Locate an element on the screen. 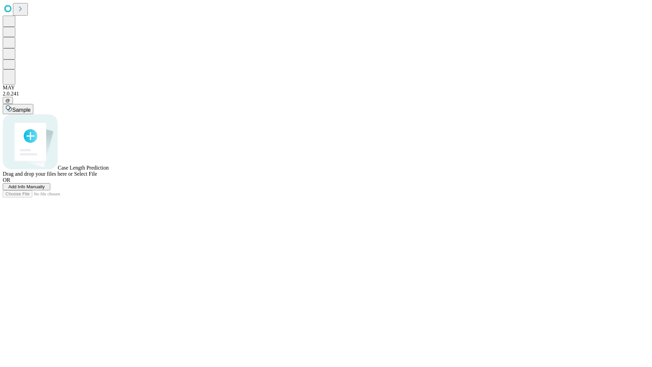 The height and width of the screenshot is (367, 652). button: Add Info Manually is located at coordinates (26, 186).